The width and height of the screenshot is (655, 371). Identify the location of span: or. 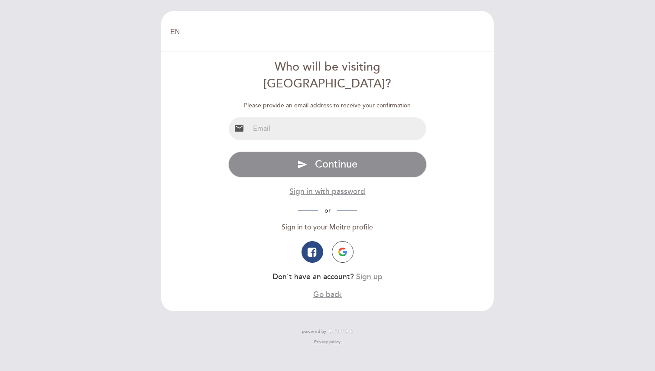
(327, 211).